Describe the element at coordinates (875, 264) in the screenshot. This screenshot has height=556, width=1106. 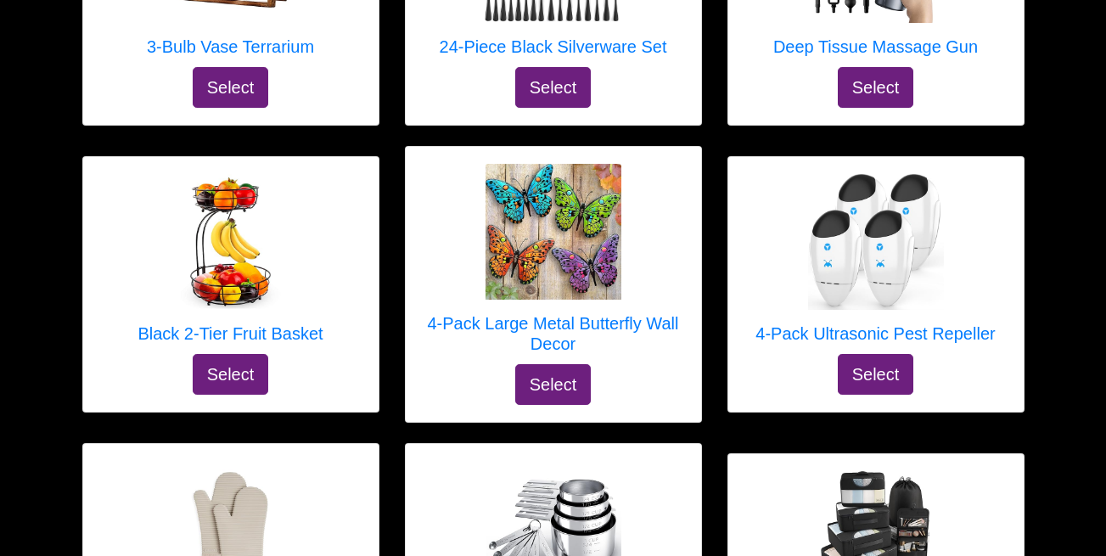
I see `a: 4-Pack Ultrasonic Pest Repeller 4-Pack Ultrasonic Pest Repeller` at that location.